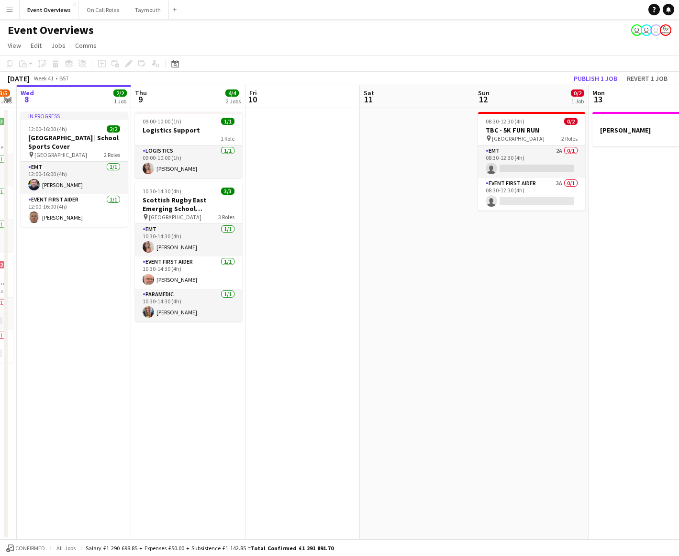  Describe the element at coordinates (228, 191) in the screenshot. I see `span: 3/3` at that location.